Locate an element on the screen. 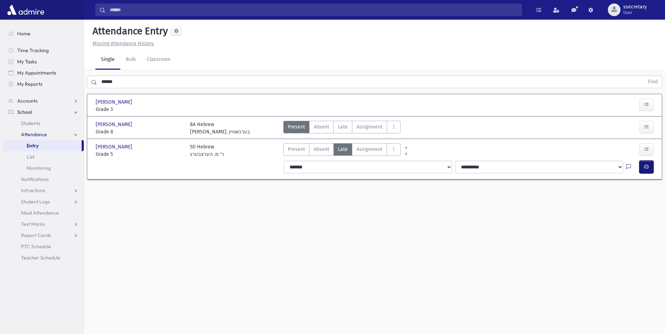  h5: Attendance Entry is located at coordinates (129, 31).